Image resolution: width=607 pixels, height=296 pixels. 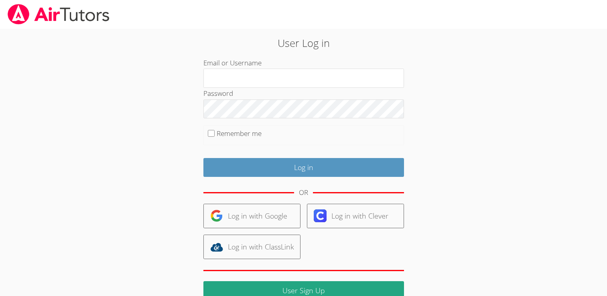 I want to click on a: Log in with ClassLink, so click(x=252, y=247).